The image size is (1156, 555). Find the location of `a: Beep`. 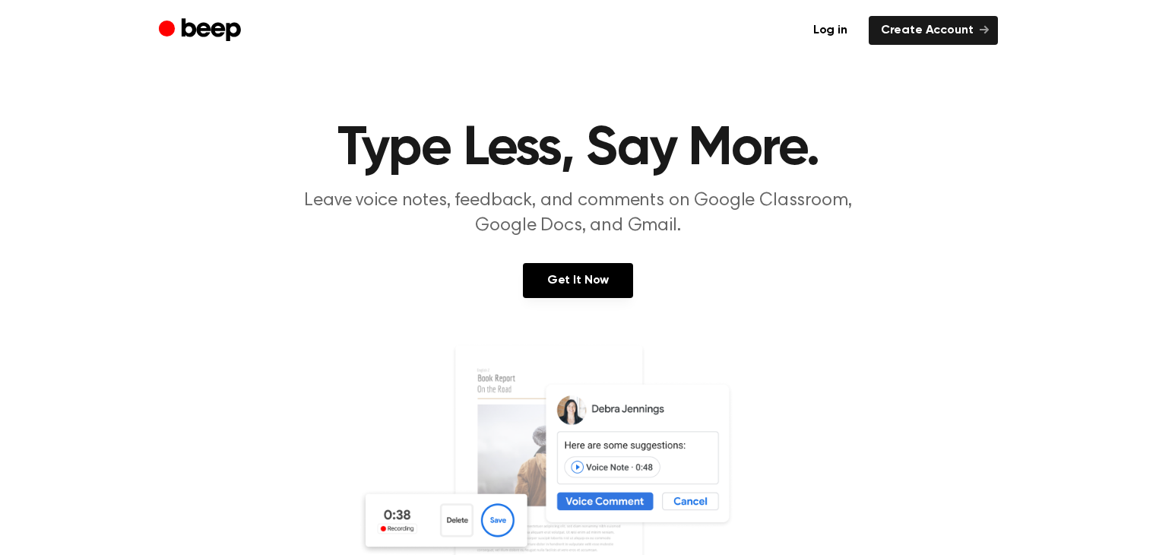

a: Beep is located at coordinates (201, 30).